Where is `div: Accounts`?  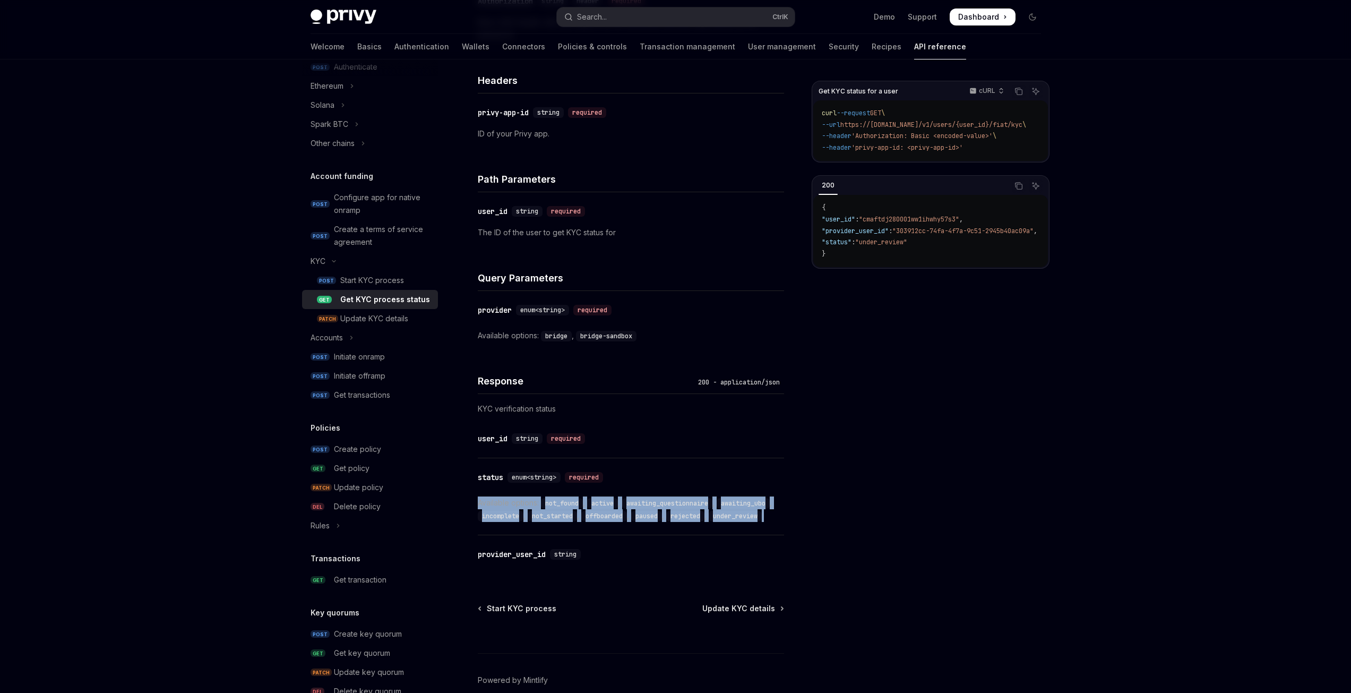 div: Accounts is located at coordinates (326, 338).